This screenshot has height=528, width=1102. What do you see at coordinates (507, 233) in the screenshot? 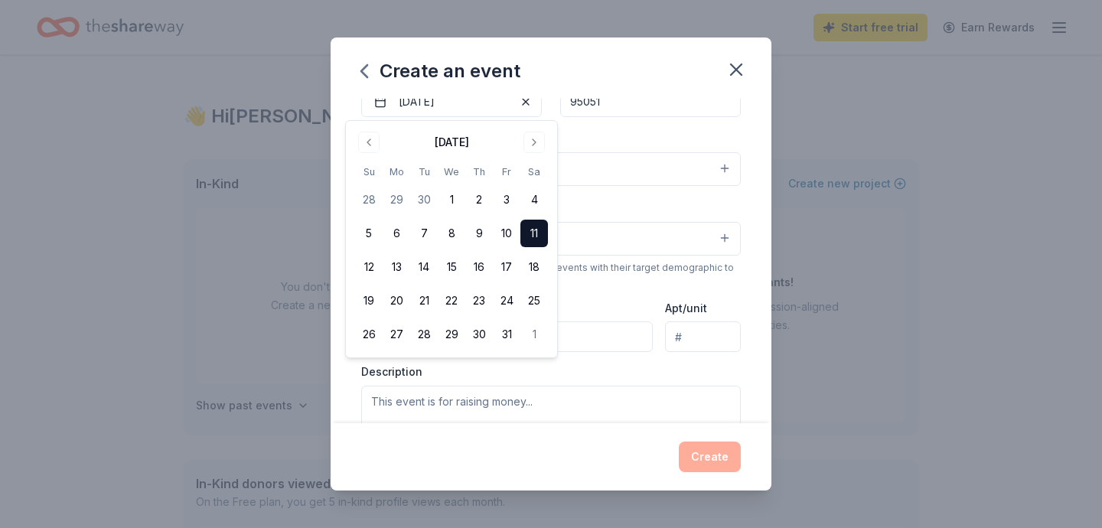
I see `button: 10` at bounding box center [507, 233].